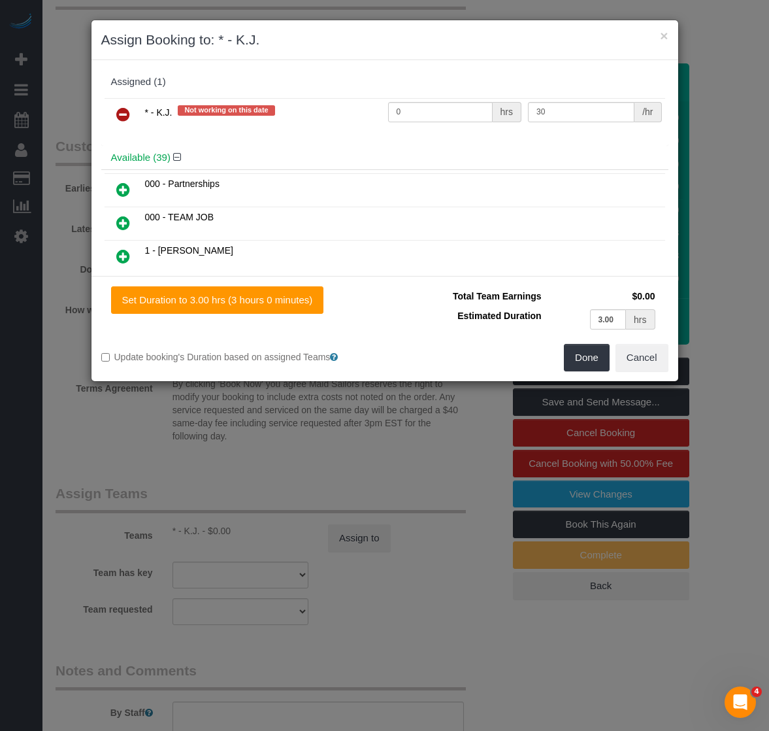 The image size is (769, 731). What do you see at coordinates (105, 357) in the screenshot?
I see `input: Update booking's Duration based on assigned Teams` at bounding box center [105, 357].